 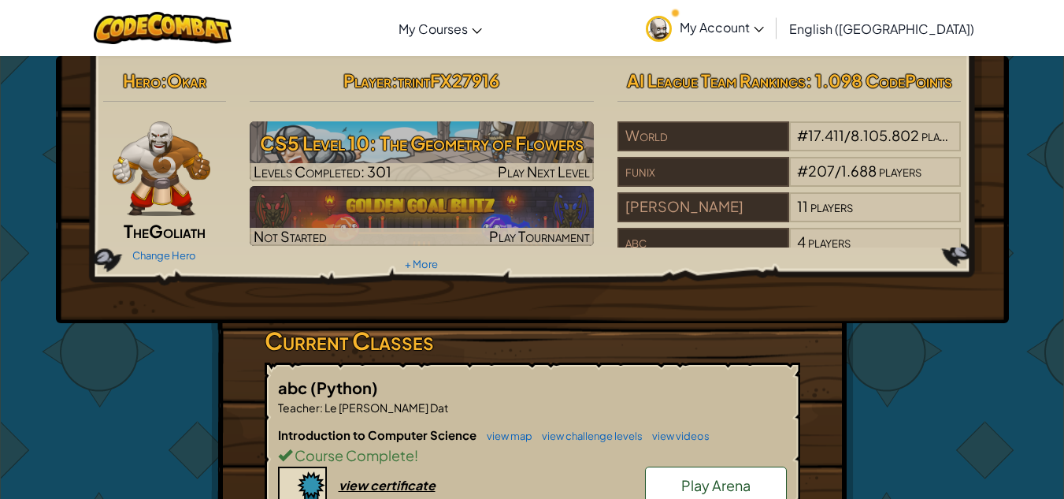 I want to click on span: Course Complete, so click(x=353, y=455).